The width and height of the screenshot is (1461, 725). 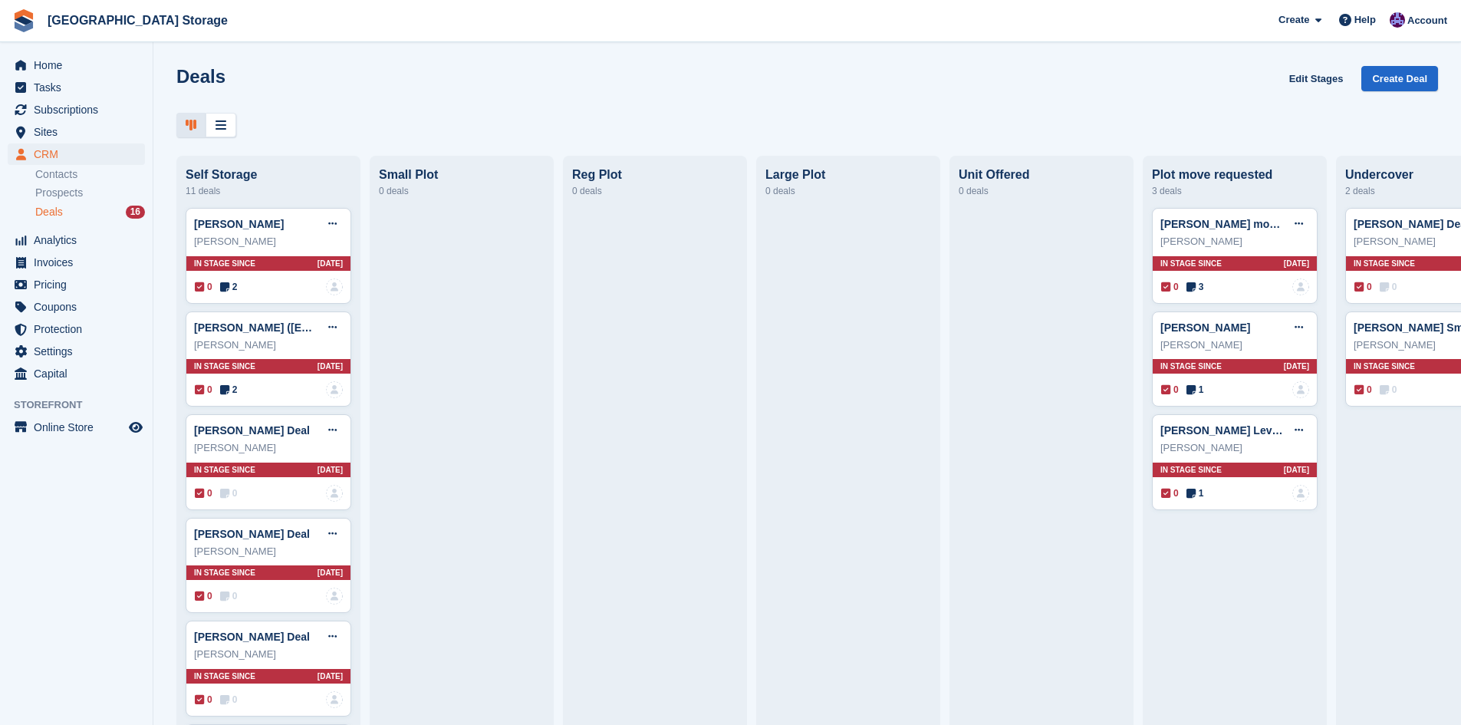 I want to click on a: Contacts, so click(x=90, y=174).